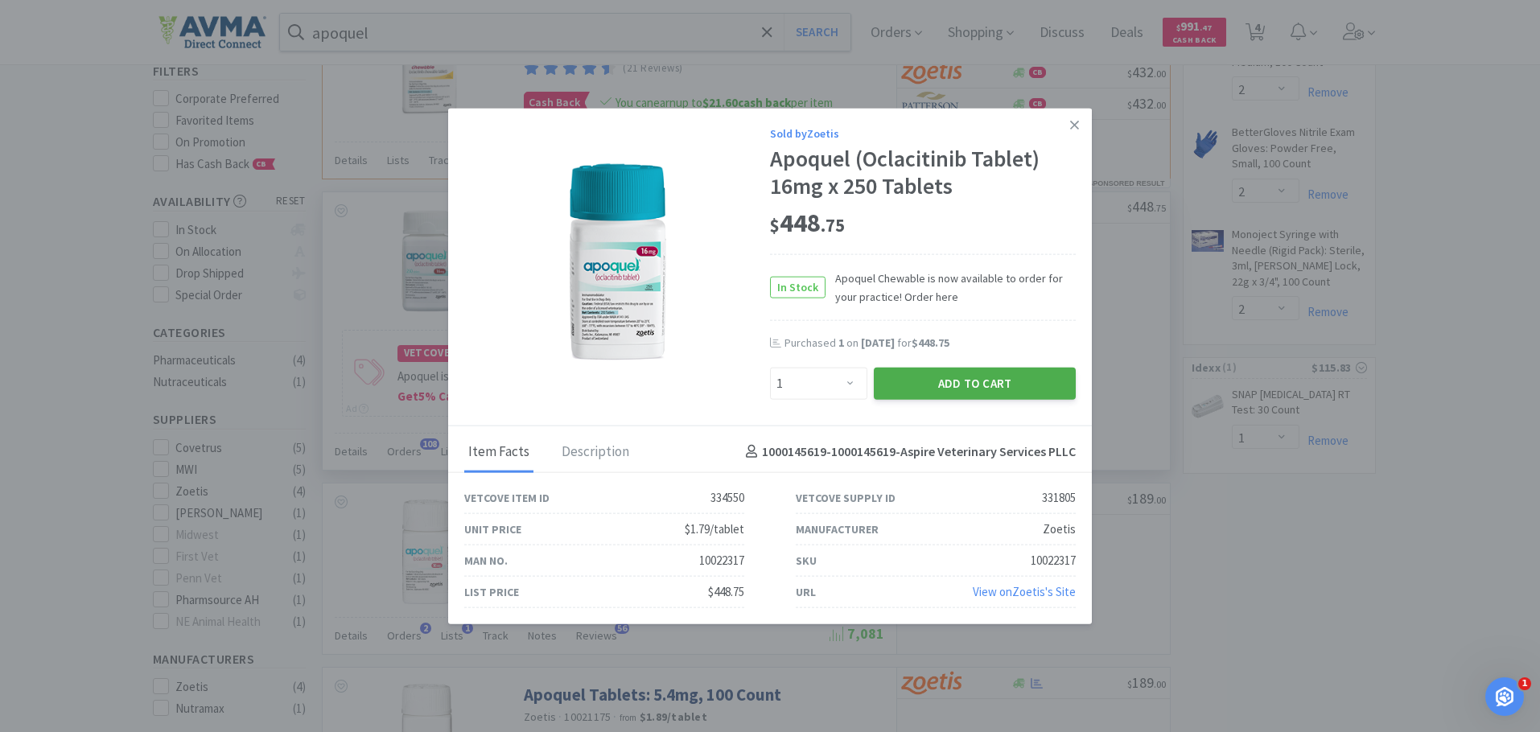  Describe the element at coordinates (715, 529) in the screenshot. I see `div: $1.79/tablet` at that location.